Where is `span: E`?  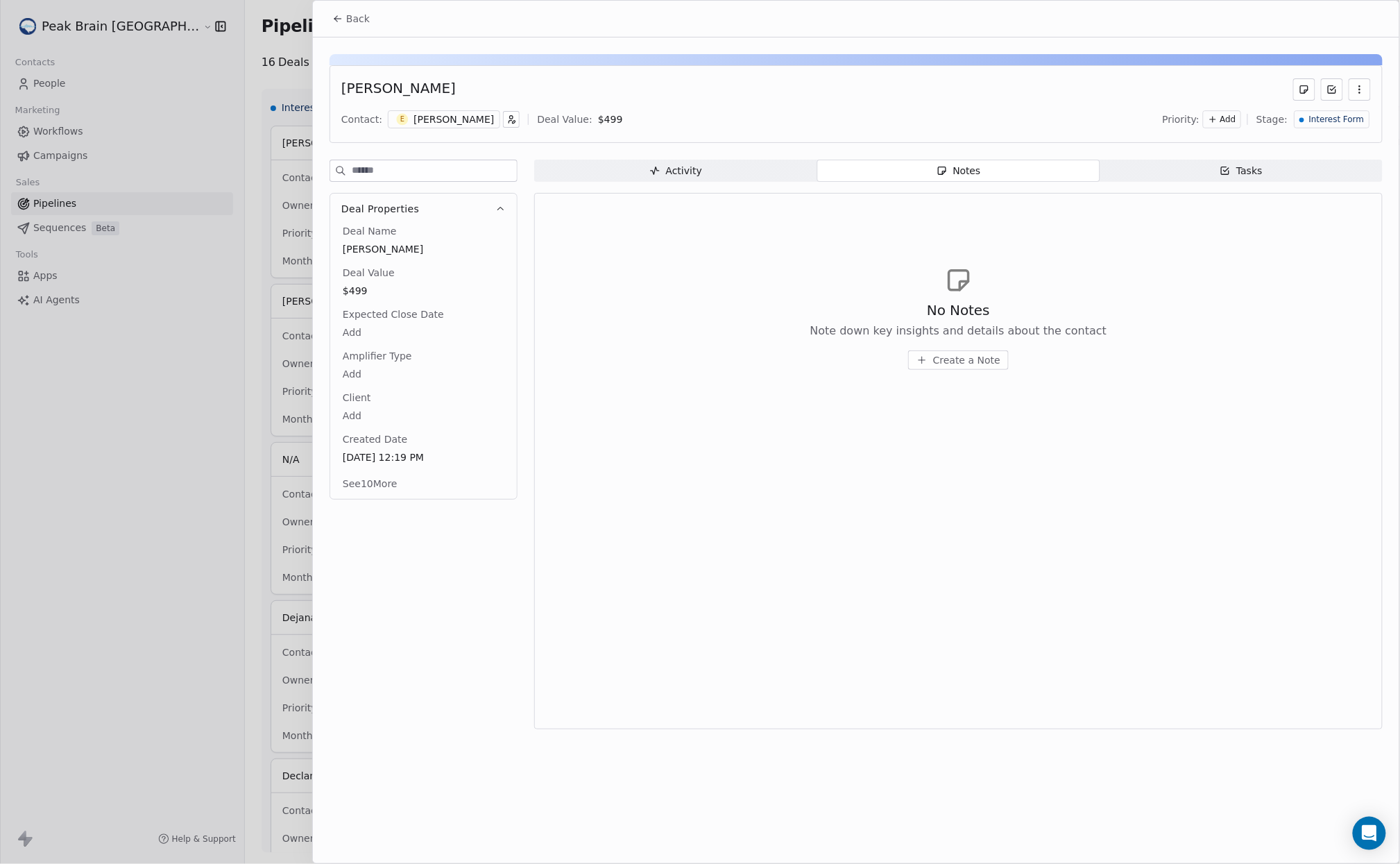
span: E is located at coordinates (403, 119).